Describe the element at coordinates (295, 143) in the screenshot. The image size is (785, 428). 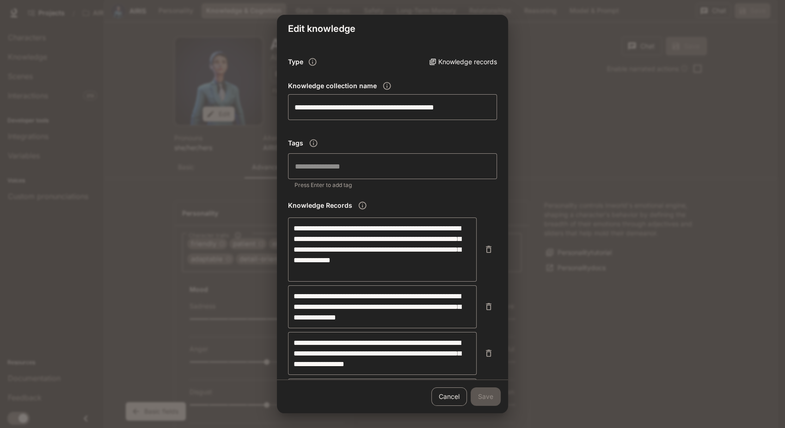
I see `h6: Tags` at that location.